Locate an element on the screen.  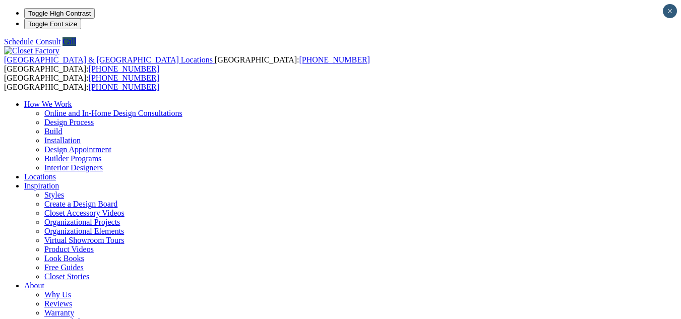
a: Online and In-Home Design Consultations is located at coordinates (113, 113).